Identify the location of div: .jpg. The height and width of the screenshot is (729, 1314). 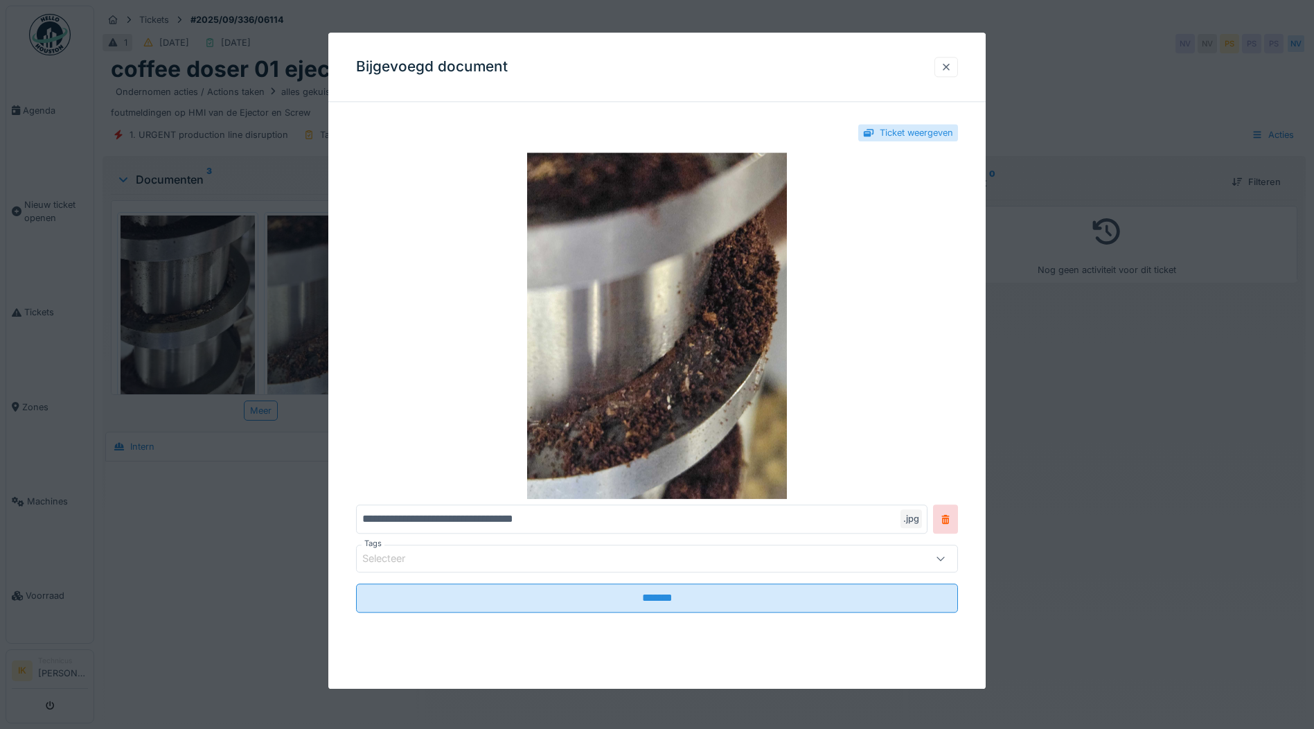
(911, 519).